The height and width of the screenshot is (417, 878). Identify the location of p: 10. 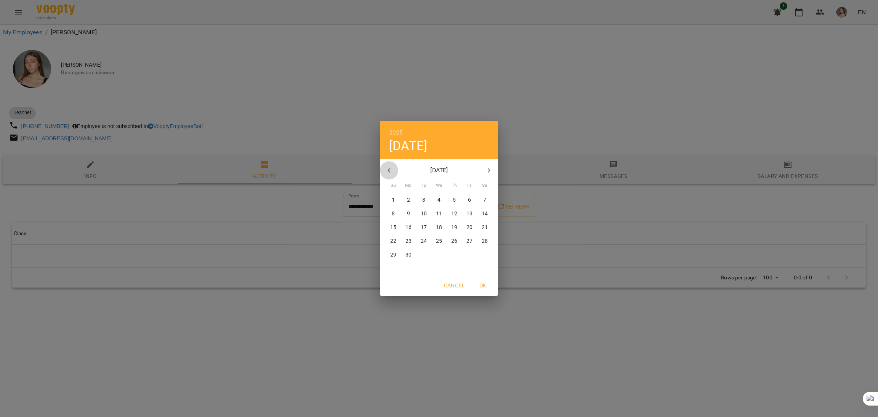
(424, 214).